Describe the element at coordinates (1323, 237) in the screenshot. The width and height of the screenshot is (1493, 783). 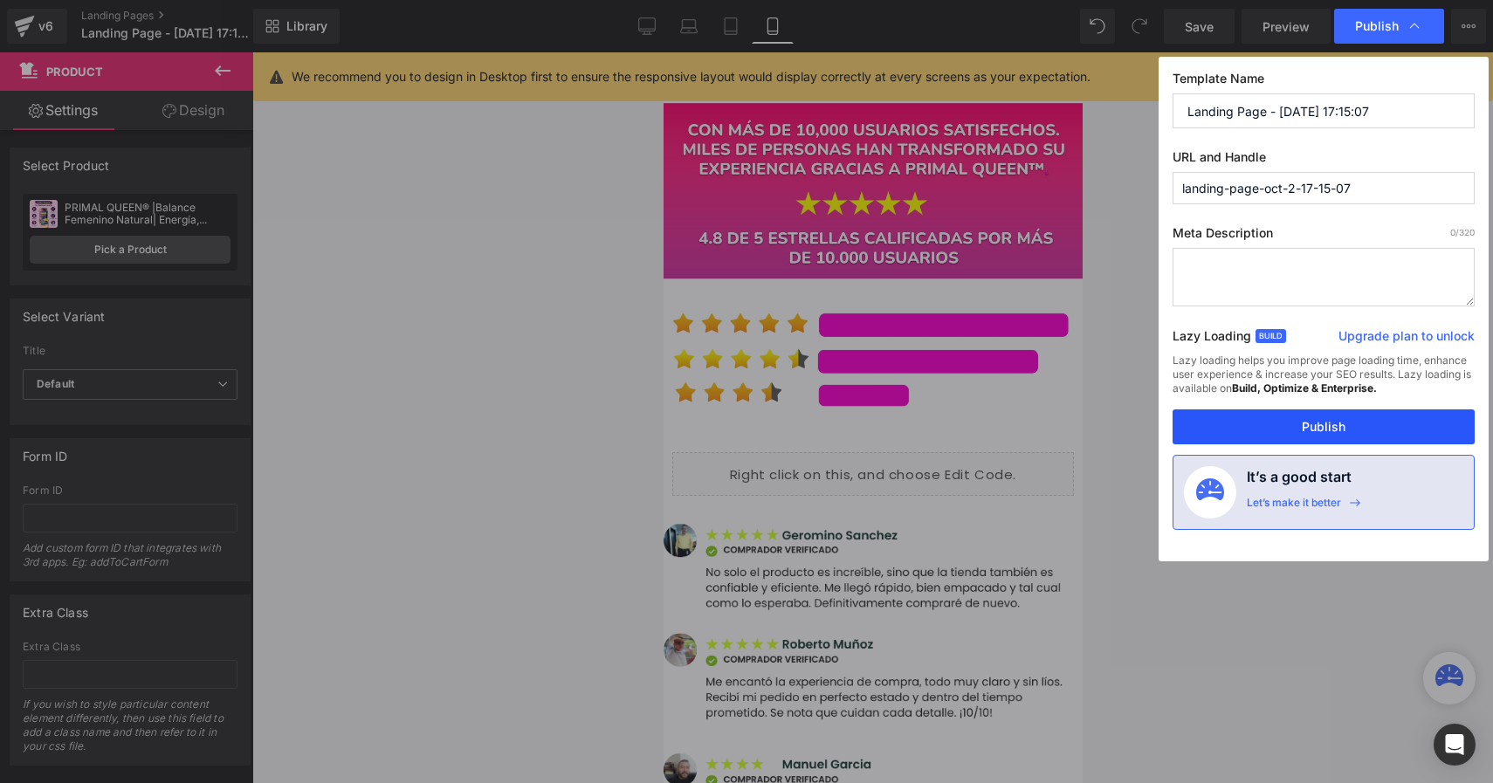
I see `label: Meta Description` at that location.